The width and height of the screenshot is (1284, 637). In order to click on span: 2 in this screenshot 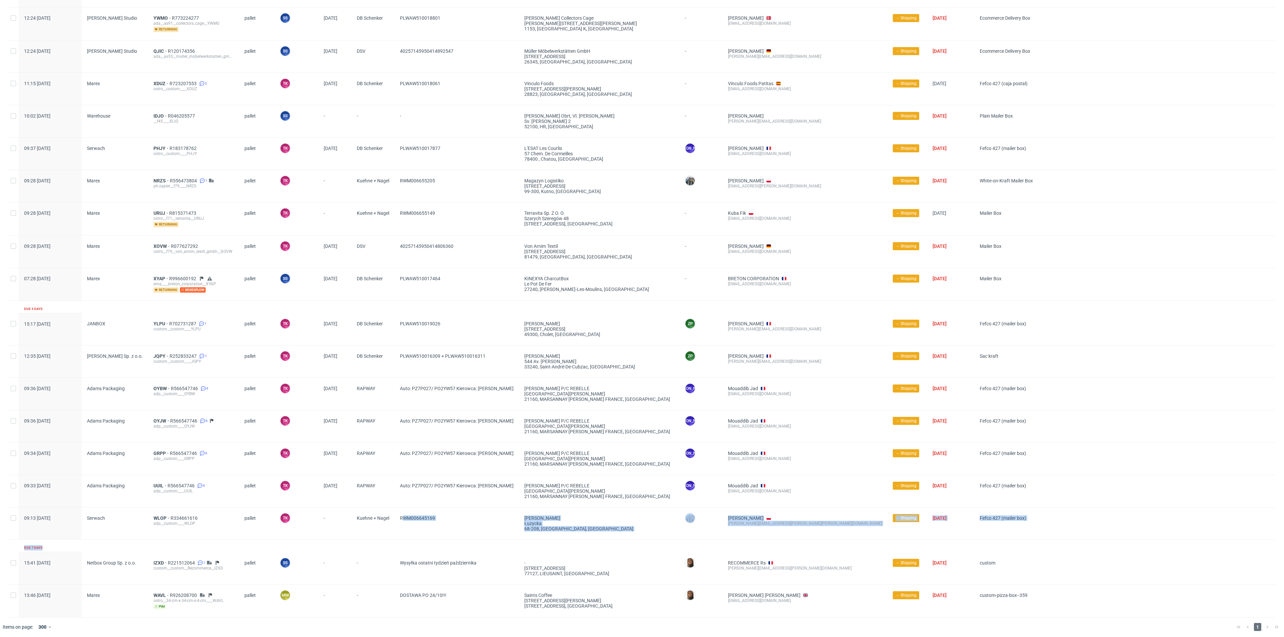, I will do `click(206, 84)`.